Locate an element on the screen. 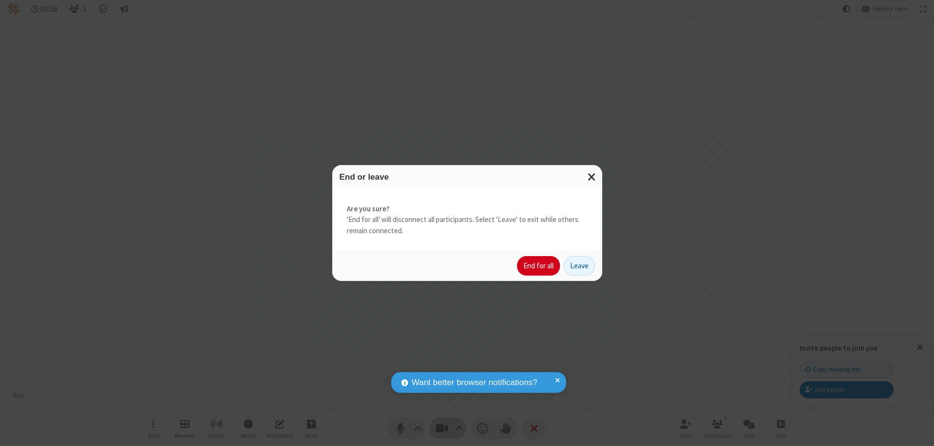 The width and height of the screenshot is (934, 446). button: End for all is located at coordinates (539, 266).